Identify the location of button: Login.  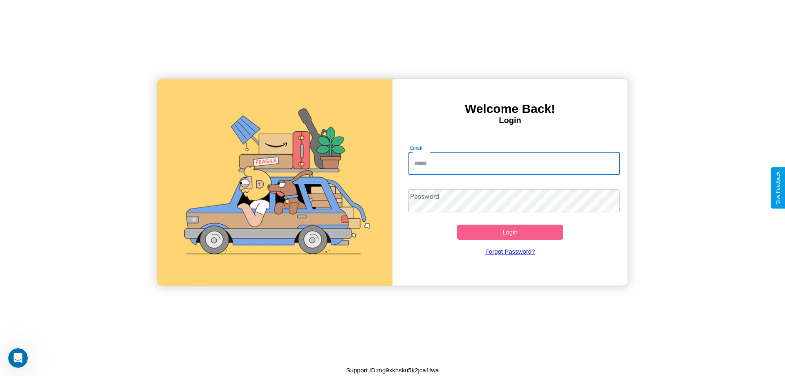
(510, 232).